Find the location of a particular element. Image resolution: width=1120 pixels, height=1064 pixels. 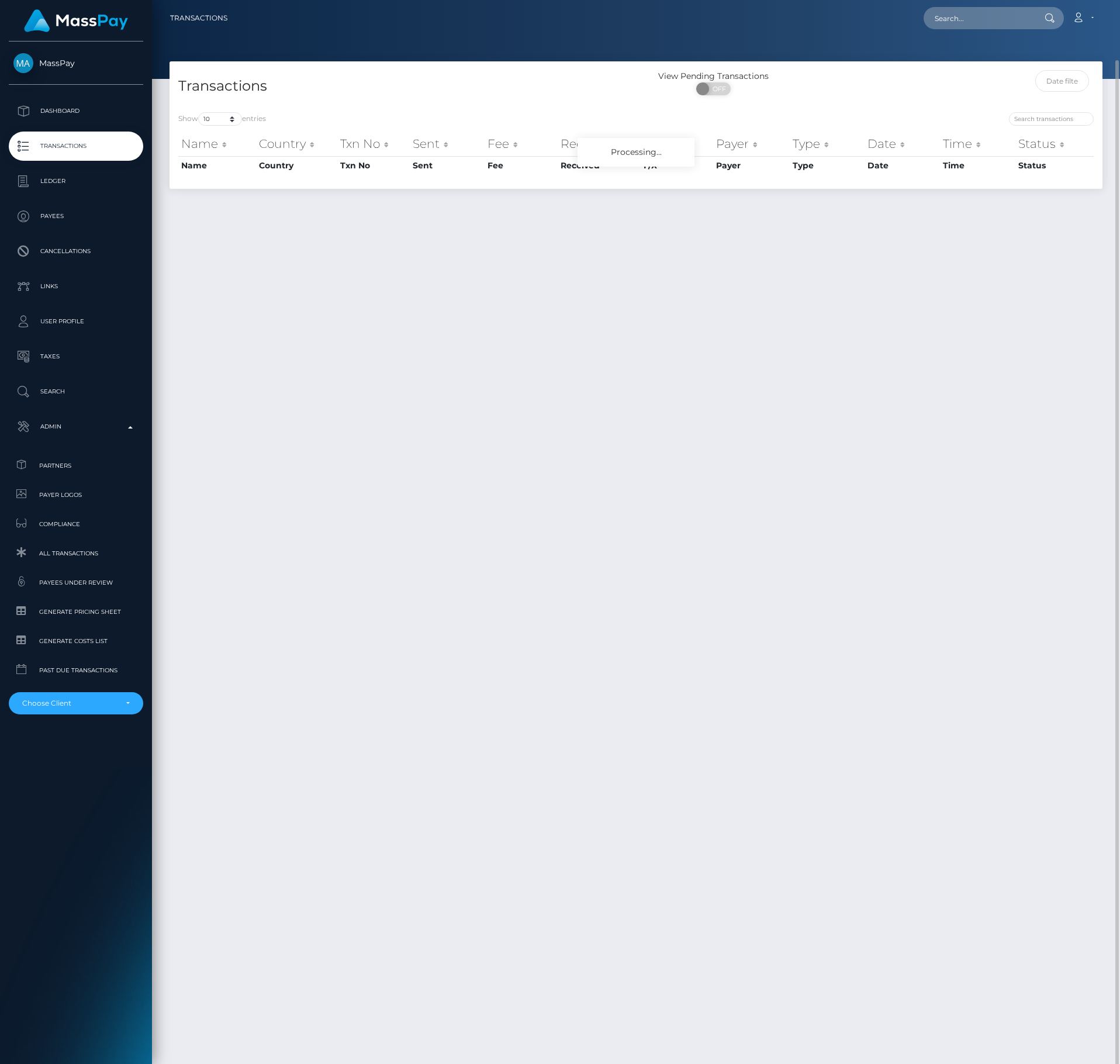

input: Search transactions is located at coordinates (1051, 119).